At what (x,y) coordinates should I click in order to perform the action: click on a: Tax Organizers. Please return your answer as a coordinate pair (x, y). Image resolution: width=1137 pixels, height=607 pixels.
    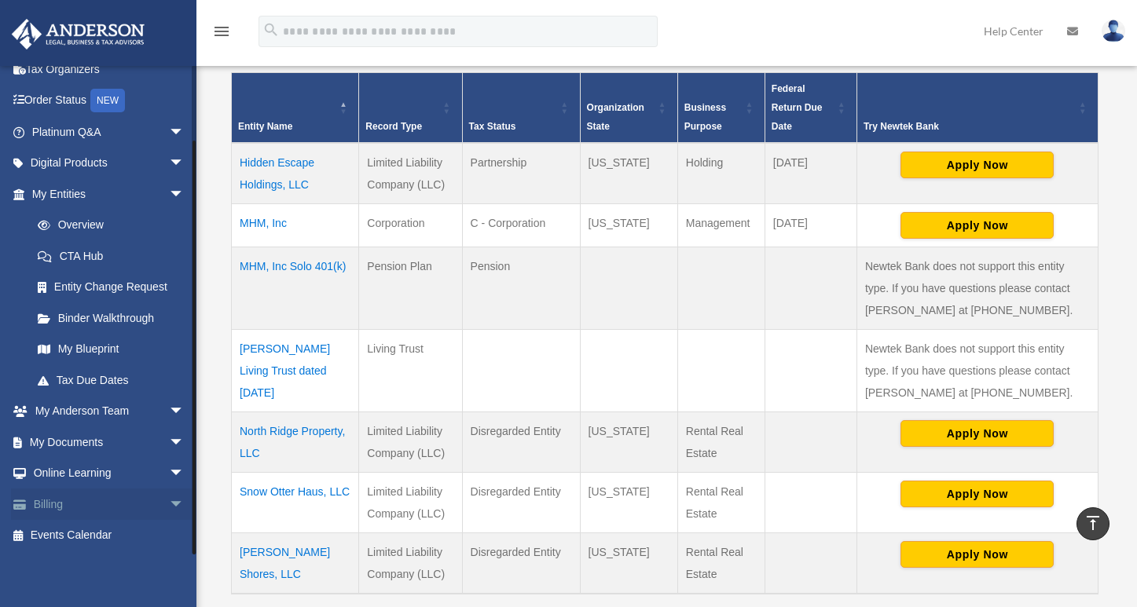
    Looking at the image, I should click on (109, 69).